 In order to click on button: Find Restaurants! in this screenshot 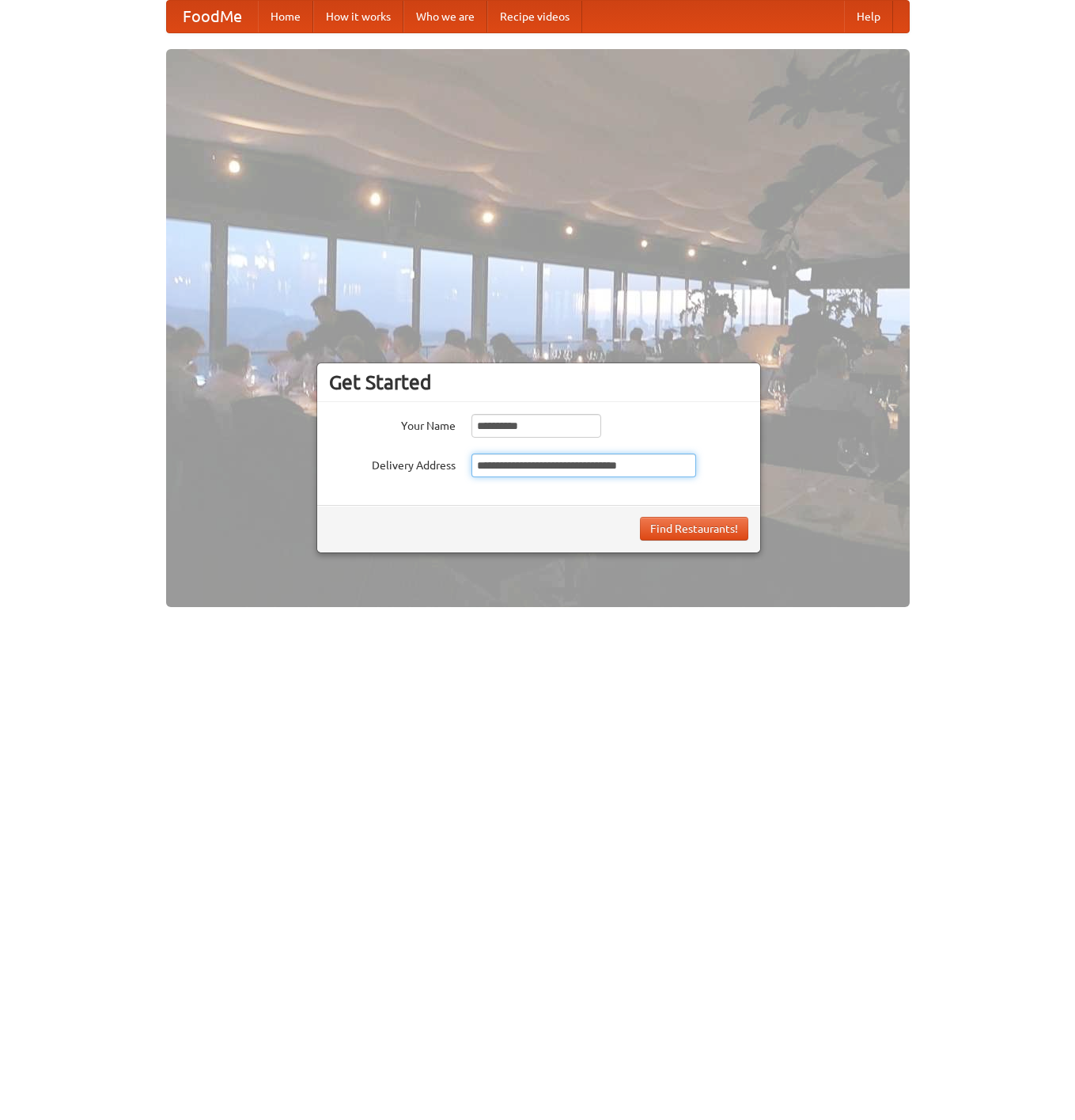, I will do `click(694, 529)`.